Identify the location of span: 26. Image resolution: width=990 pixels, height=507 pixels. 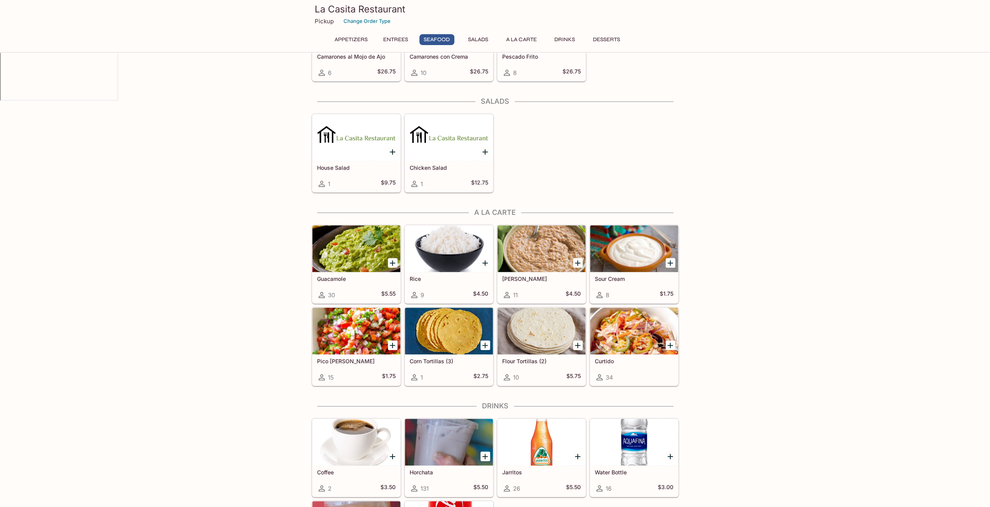
(516, 489).